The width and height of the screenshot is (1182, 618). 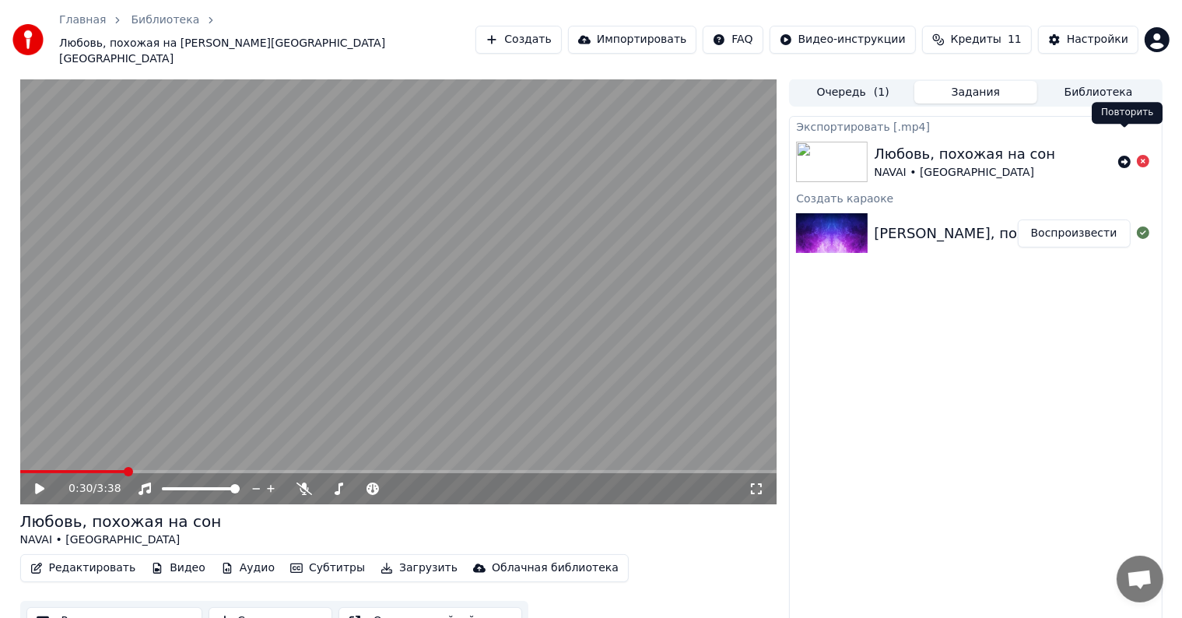 I want to click on button: Импортировать, so click(x=633, y=40).